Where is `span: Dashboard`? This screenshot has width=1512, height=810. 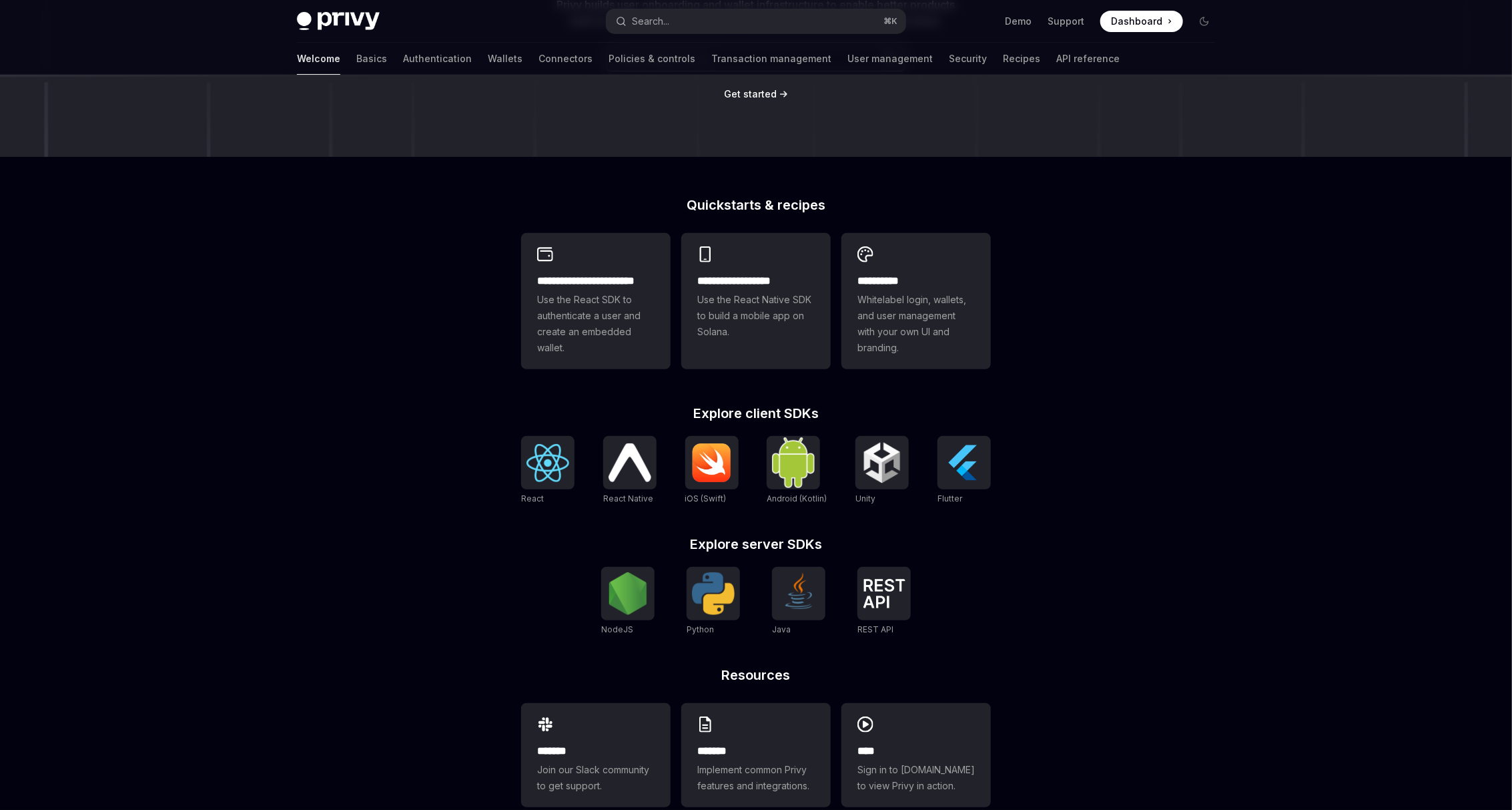 span: Dashboard is located at coordinates (1136, 21).